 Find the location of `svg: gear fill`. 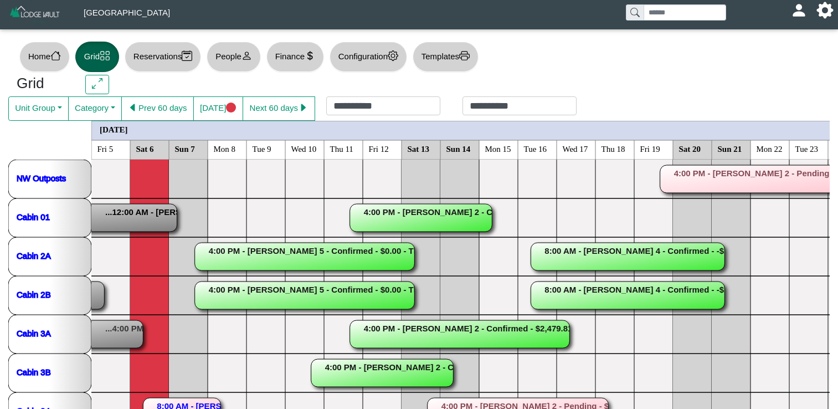

svg: gear fill is located at coordinates (824, 10).